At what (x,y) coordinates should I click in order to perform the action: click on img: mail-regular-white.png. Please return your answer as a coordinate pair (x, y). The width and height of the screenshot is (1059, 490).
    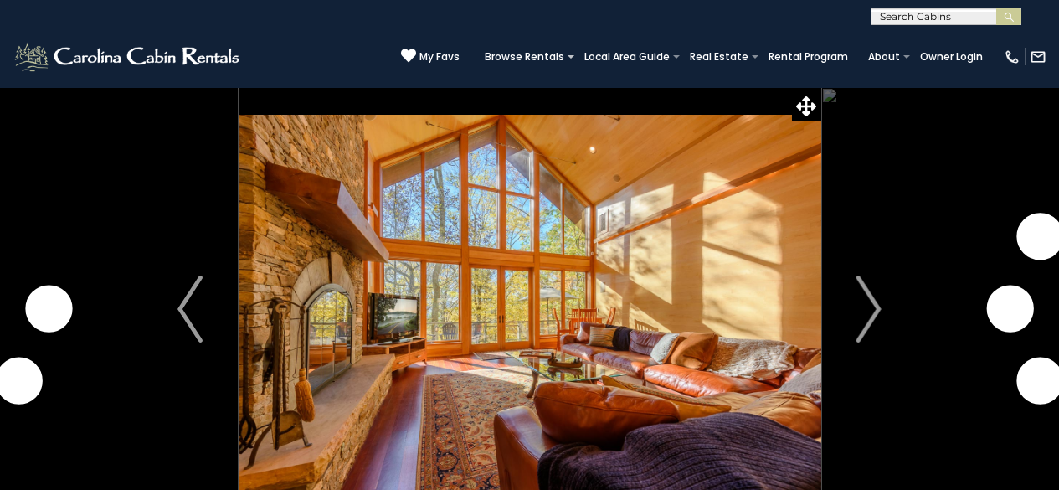
    Looking at the image, I should click on (1038, 57).